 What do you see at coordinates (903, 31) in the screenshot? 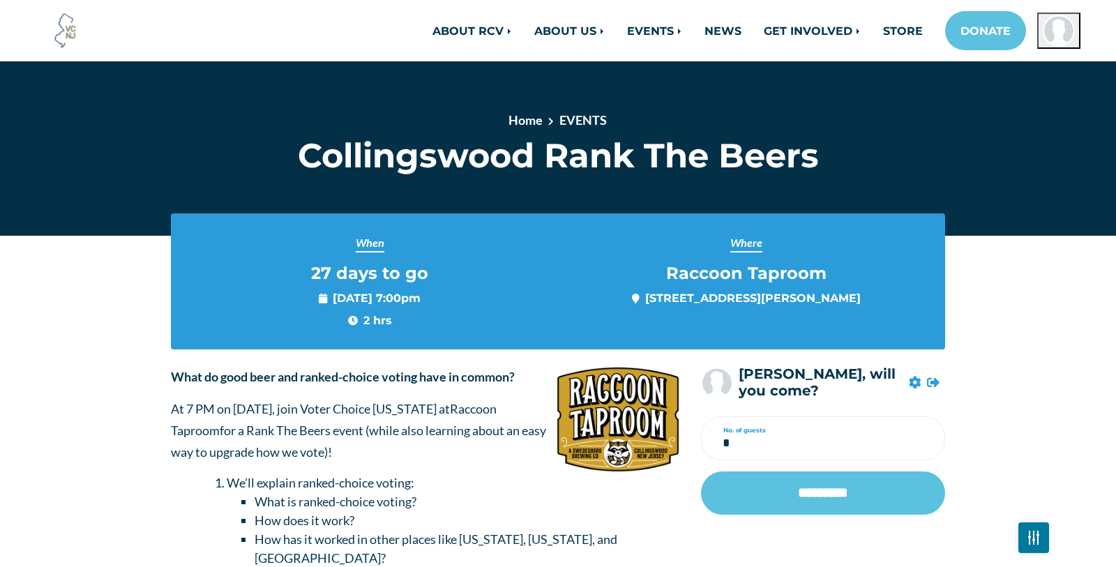
I see `a: STORE` at bounding box center [903, 31].